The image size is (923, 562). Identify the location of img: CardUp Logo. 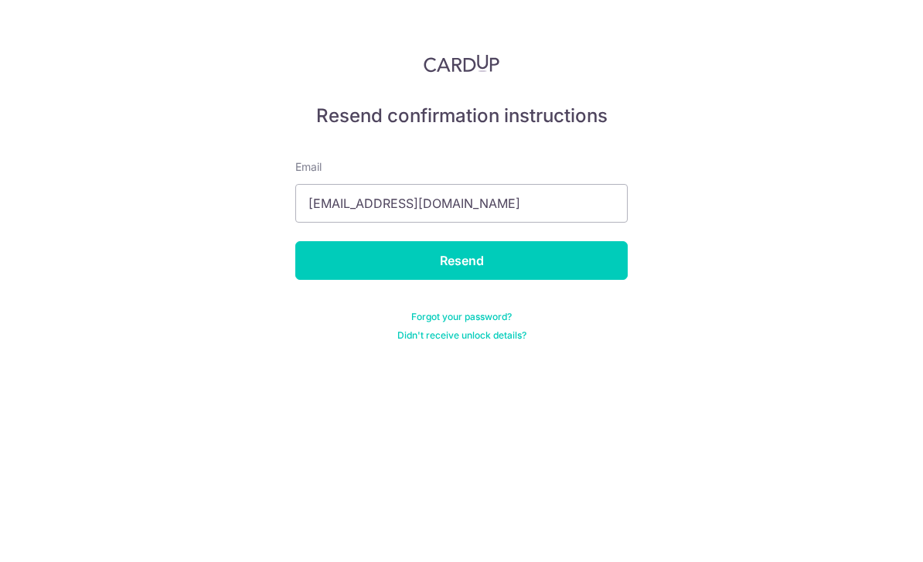
(461, 63).